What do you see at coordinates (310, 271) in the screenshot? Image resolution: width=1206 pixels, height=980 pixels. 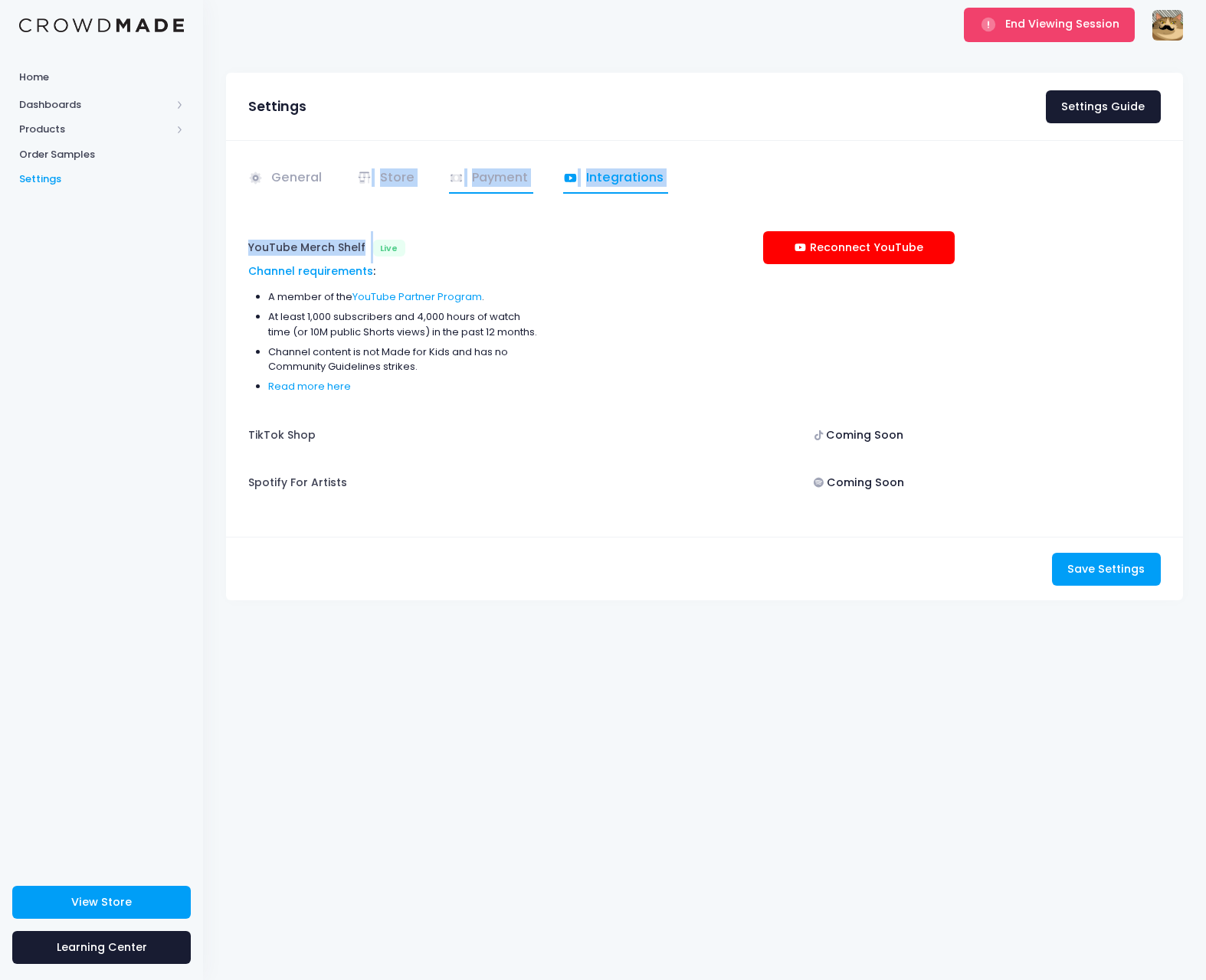 I see `a: Channel requirements` at bounding box center [310, 271].